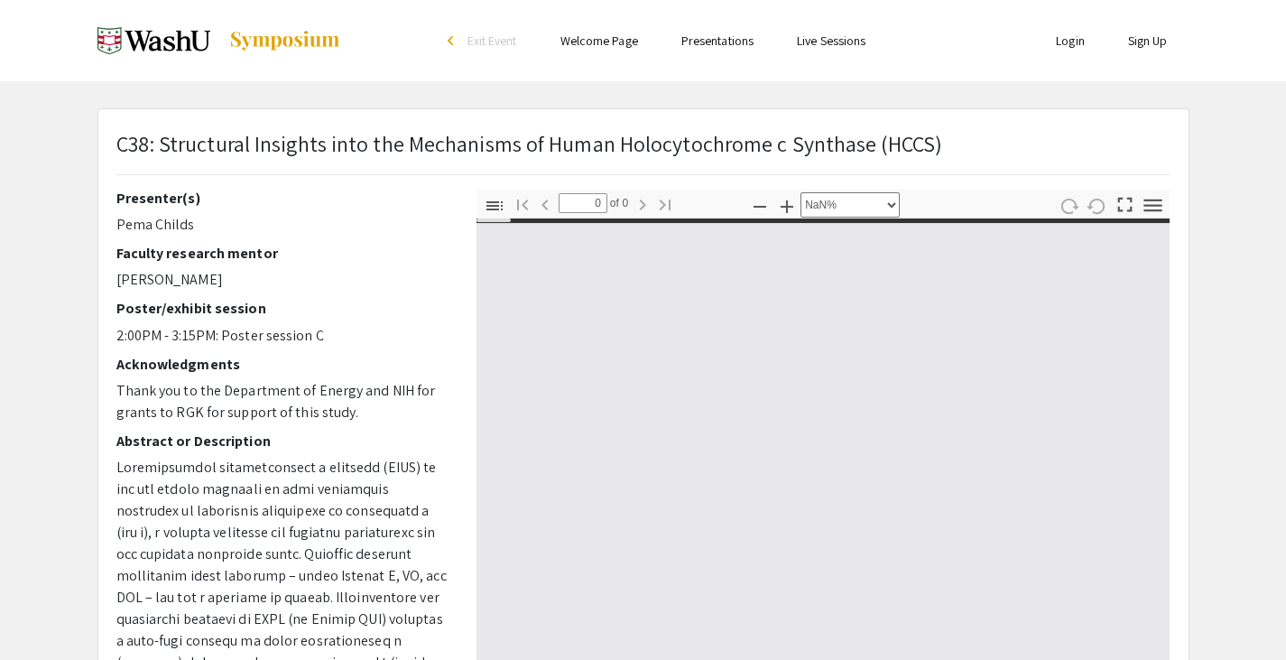 The height and width of the screenshot is (660, 1286). I want to click on a: Presentations, so click(718, 41).